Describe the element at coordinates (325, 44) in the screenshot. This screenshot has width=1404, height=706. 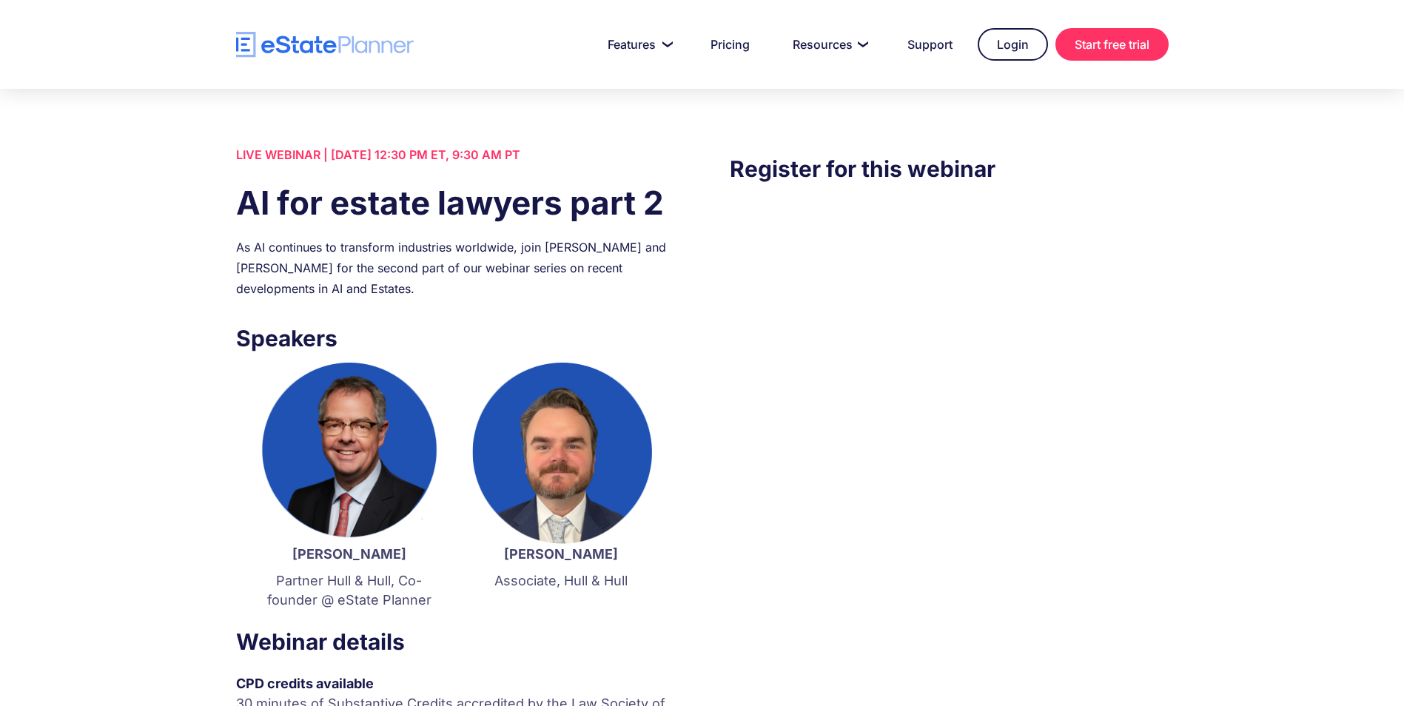
I see `a: home` at that location.